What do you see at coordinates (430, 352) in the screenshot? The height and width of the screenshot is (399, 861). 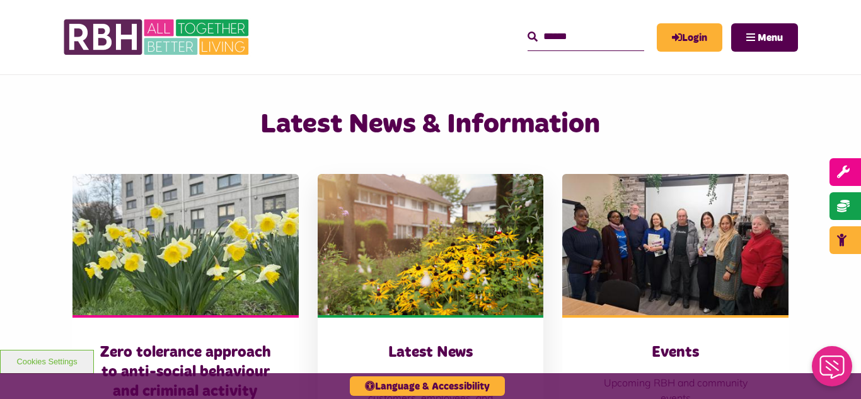 I see `h3: Latest News` at bounding box center [430, 352].